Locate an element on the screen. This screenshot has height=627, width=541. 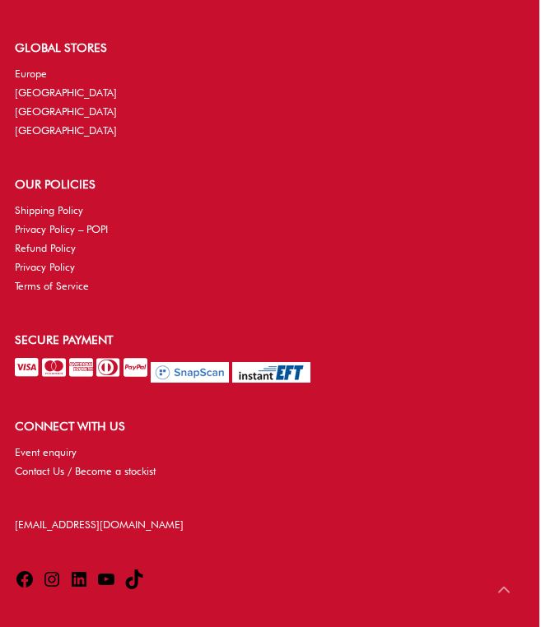
h2: Secure Payment is located at coordinates (268, 340).